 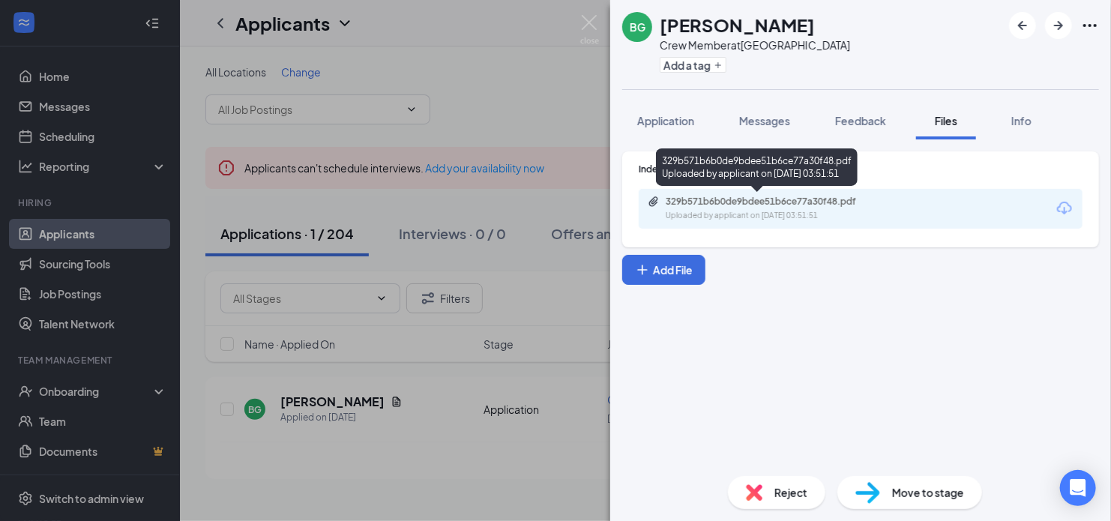 I want to click on div: Indeed Resume, so click(x=861, y=169).